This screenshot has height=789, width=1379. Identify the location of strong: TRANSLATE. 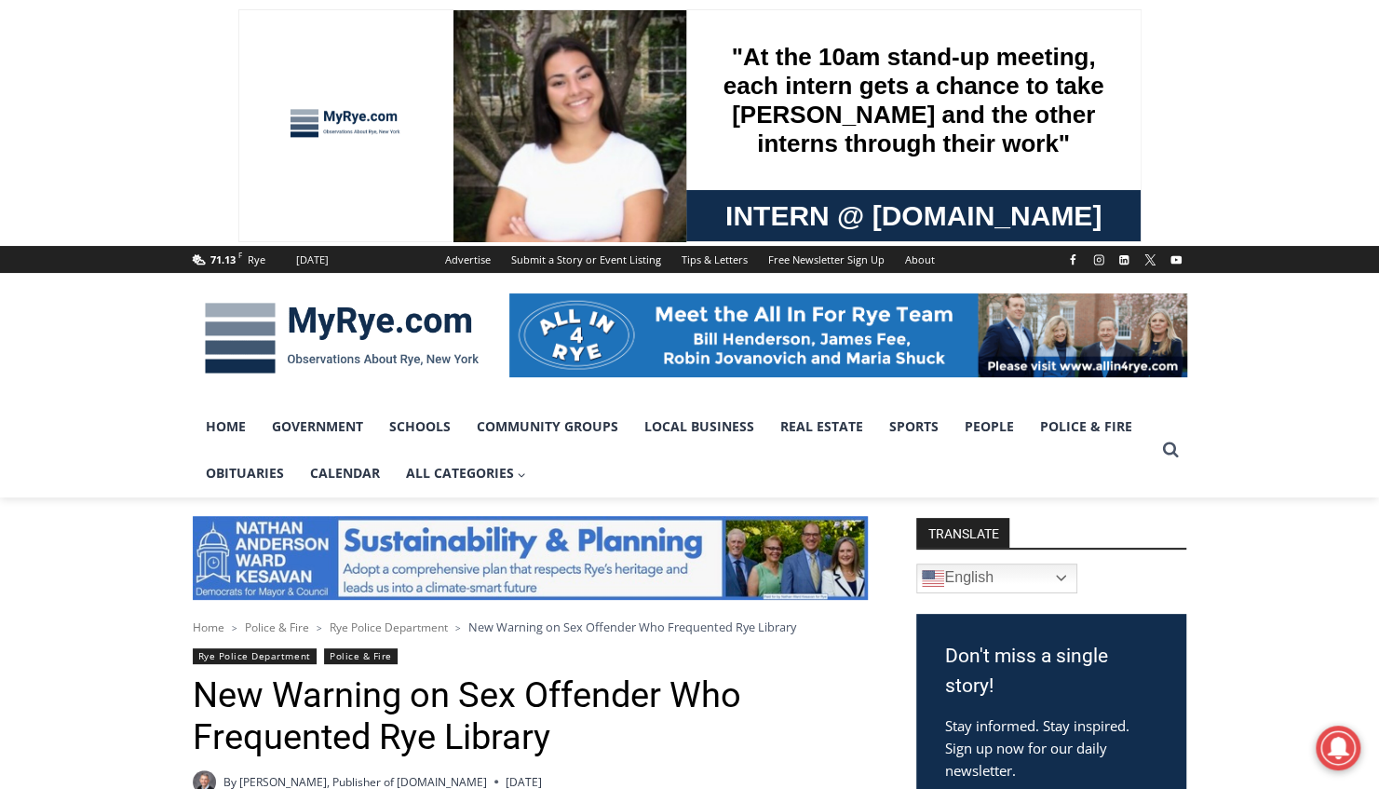
(963, 533).